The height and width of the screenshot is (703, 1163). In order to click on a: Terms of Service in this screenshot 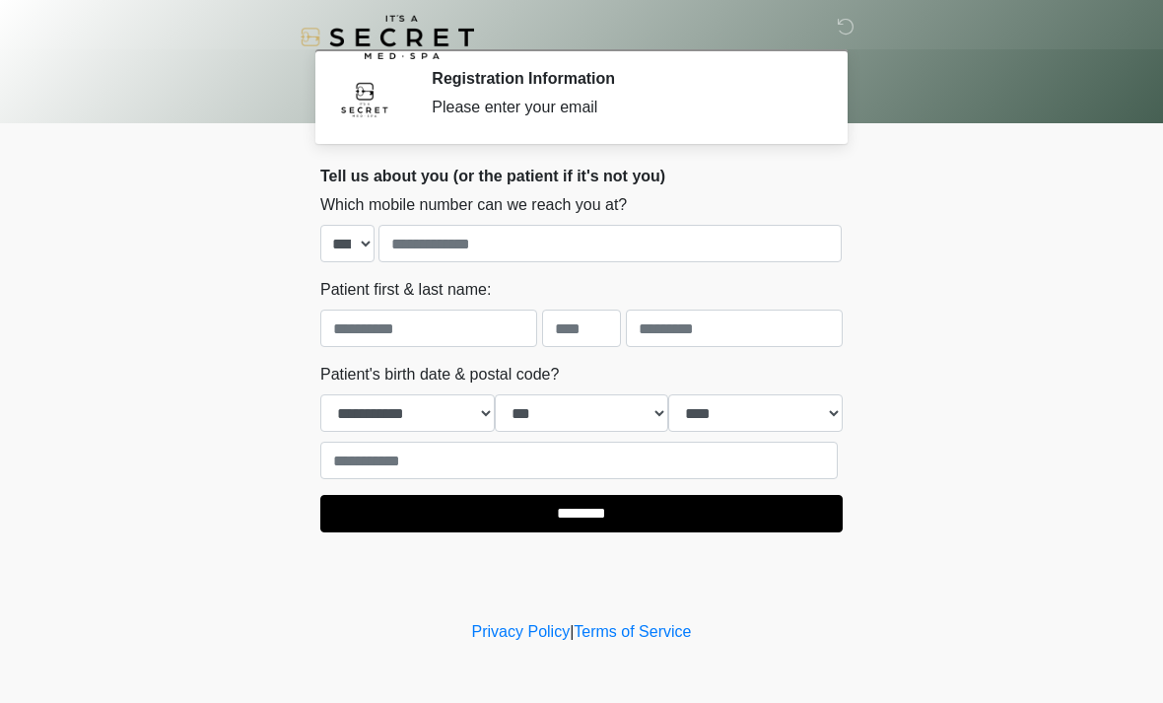, I will do `click(632, 631)`.